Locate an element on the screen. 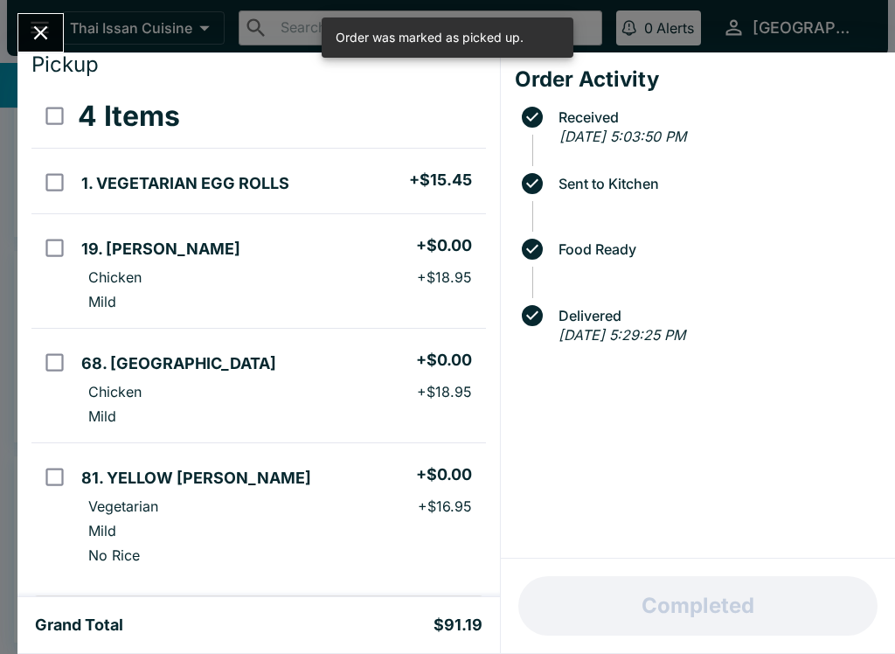 This screenshot has height=654, width=895. span: Pickup is located at coordinates (65, 64).